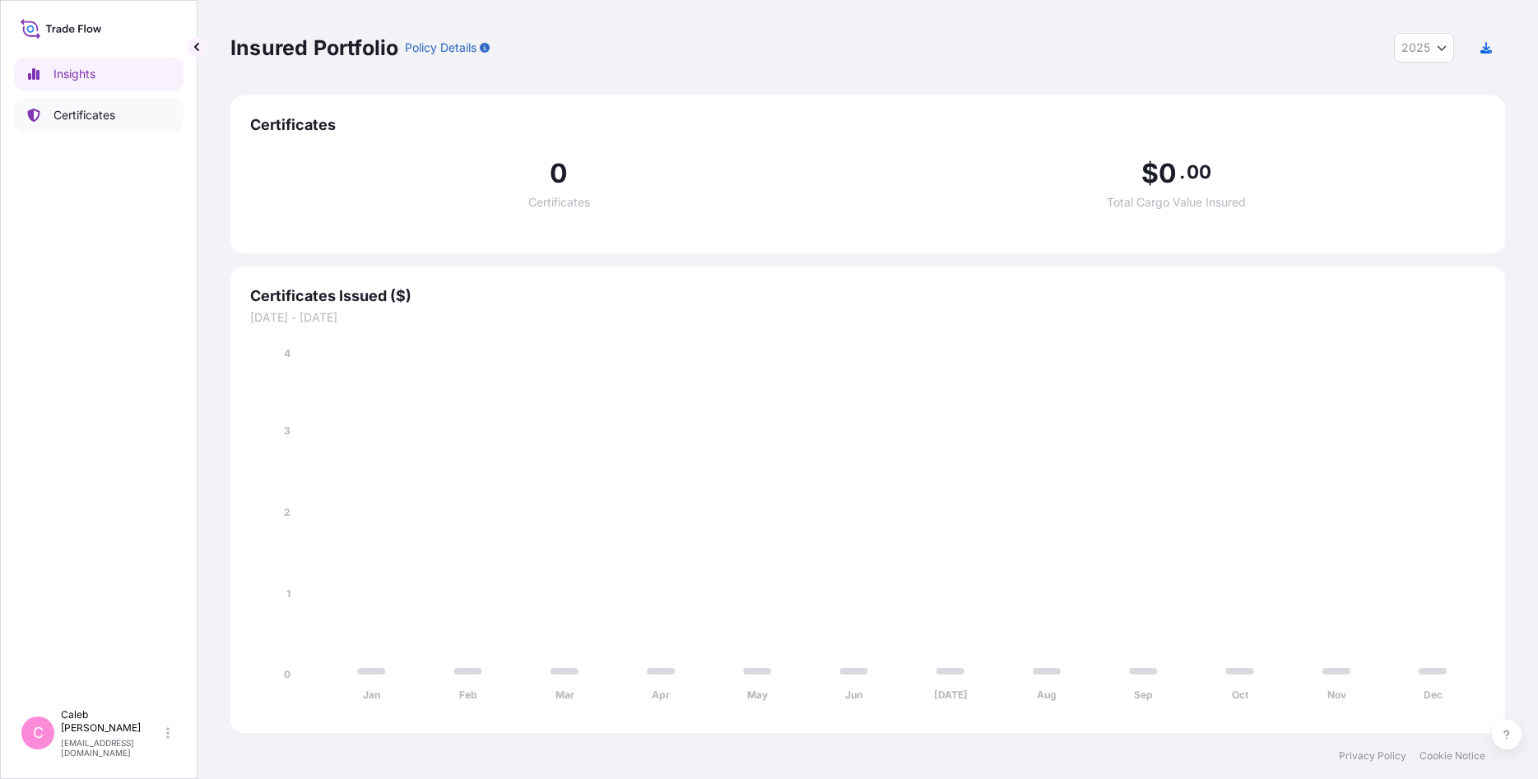 The image size is (1538, 779). Describe the element at coordinates (564, 694) in the screenshot. I see `tspan: Mar` at that location.